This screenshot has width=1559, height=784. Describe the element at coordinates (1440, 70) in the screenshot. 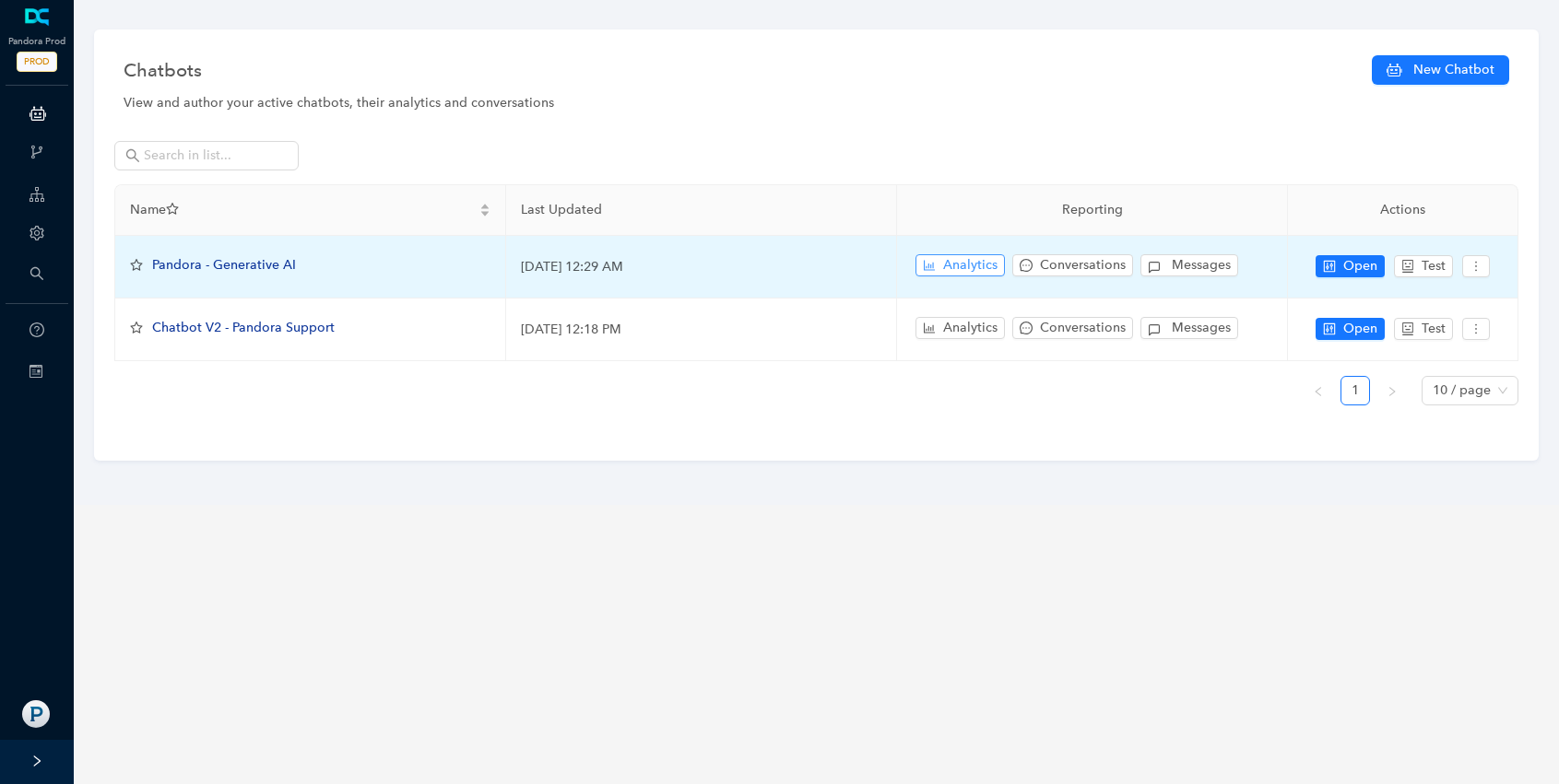

I see `button: New Chatbot` at that location.